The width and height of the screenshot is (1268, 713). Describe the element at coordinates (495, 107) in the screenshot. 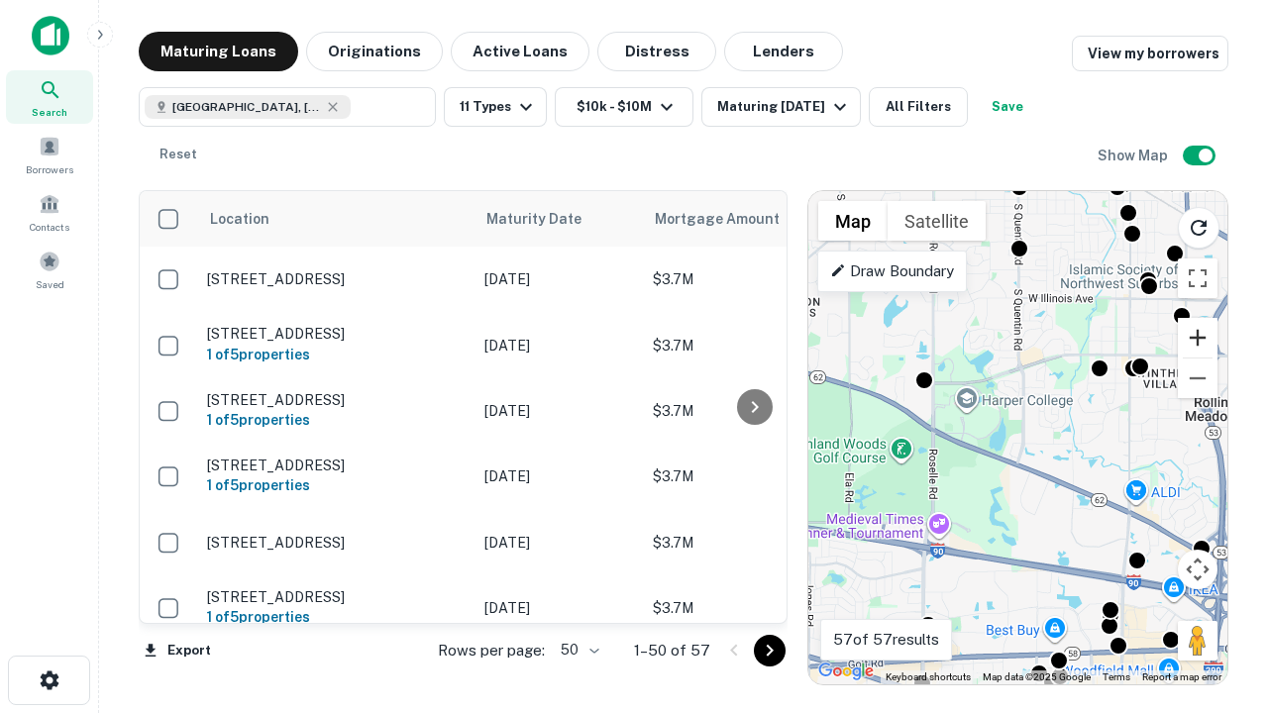

I see `button: 11 Types` at that location.